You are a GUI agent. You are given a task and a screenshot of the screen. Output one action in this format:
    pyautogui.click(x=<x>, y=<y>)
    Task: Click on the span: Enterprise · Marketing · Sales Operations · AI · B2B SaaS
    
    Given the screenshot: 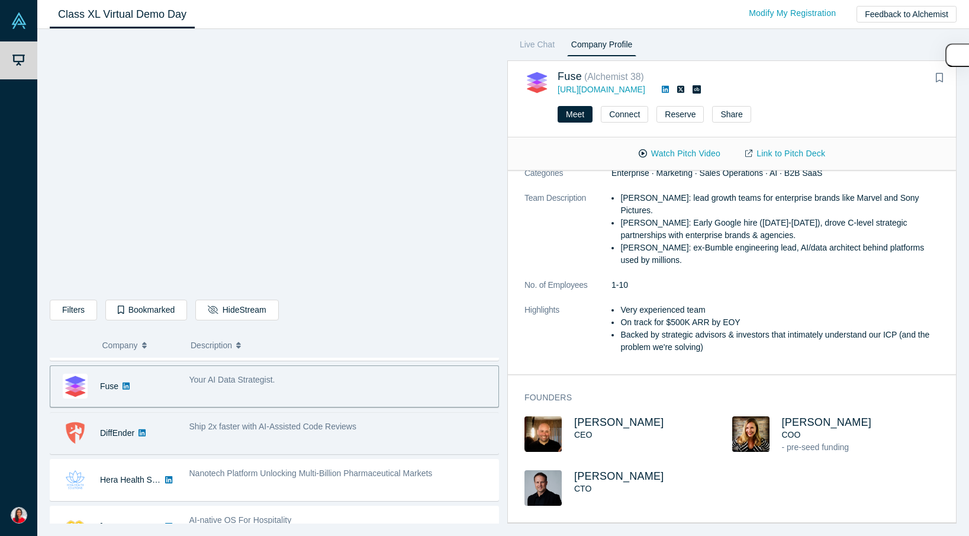 What is the action you would take?
    pyautogui.click(x=717, y=173)
    